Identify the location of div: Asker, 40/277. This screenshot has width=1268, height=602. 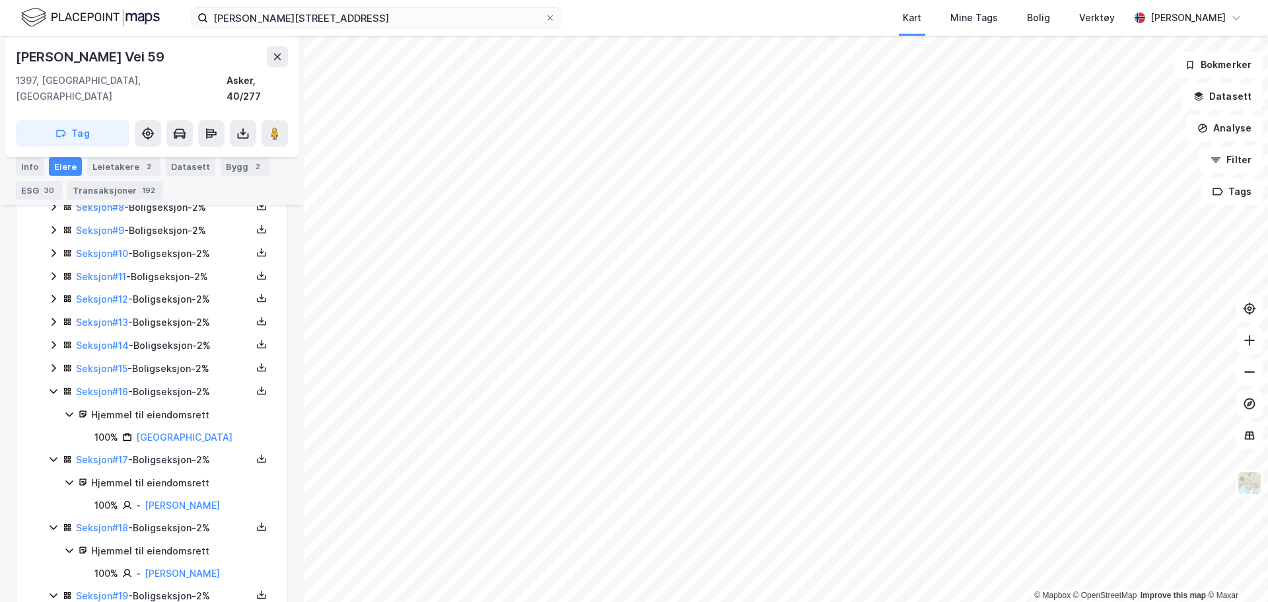
(257, 89).